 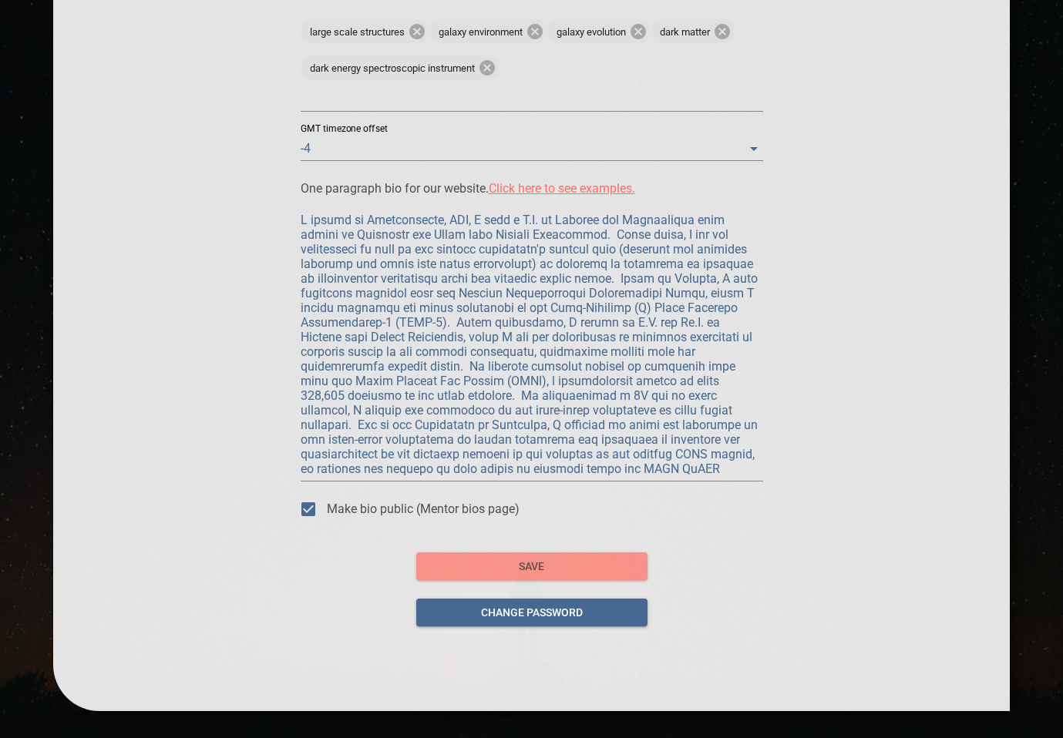 I want to click on span: Click here to see examples., so click(x=562, y=188).